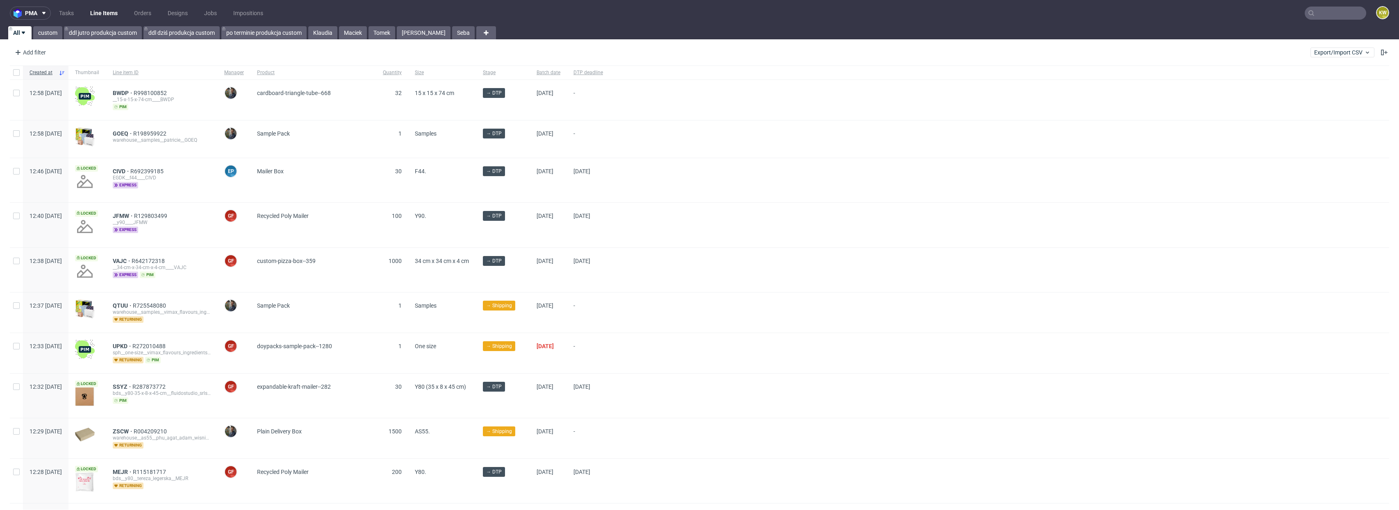 The height and width of the screenshot is (510, 1399). I want to click on a: R287873772, so click(150, 387).